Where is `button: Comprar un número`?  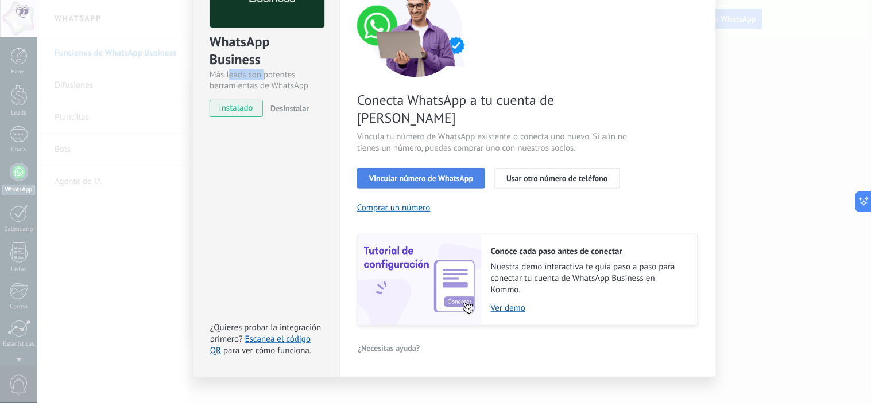
button: Comprar un número is located at coordinates (394, 208).